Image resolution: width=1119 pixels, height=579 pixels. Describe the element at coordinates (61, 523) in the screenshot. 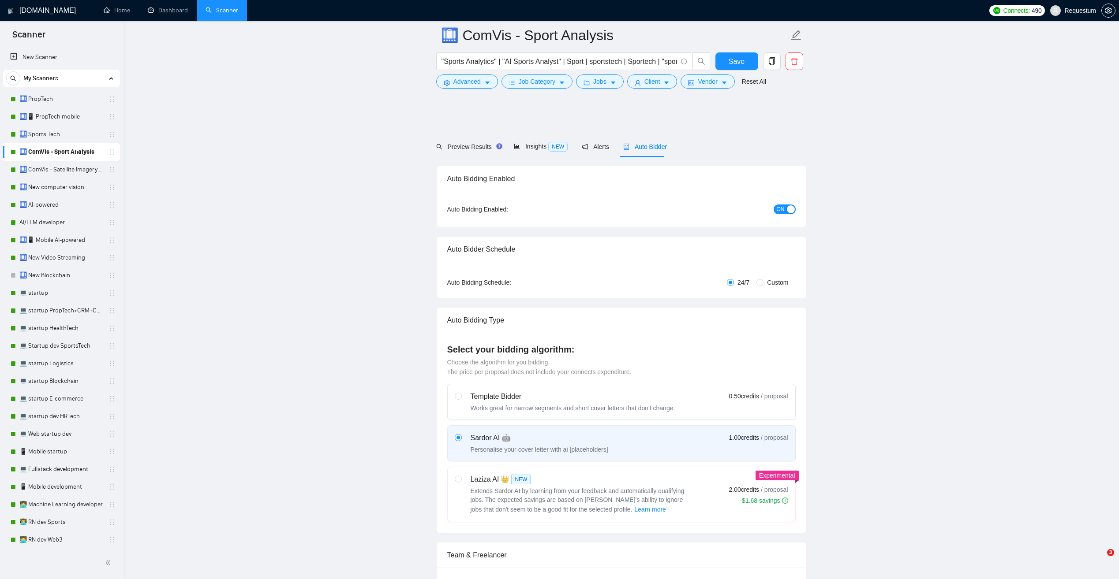

I see `a: 👨‍💻 RN dev Sports` at that location.